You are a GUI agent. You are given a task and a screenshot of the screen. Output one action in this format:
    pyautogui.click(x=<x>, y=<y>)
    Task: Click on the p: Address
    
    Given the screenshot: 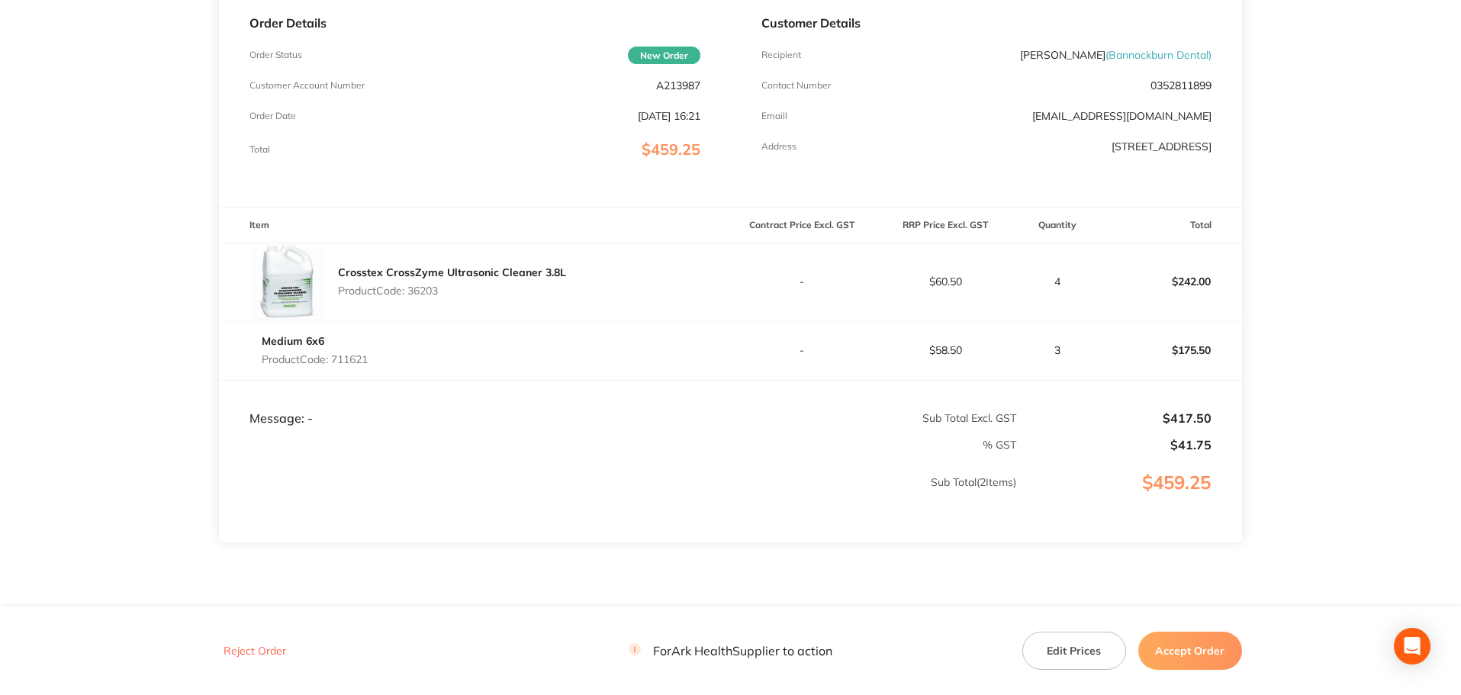 What is the action you would take?
    pyautogui.click(x=779, y=146)
    